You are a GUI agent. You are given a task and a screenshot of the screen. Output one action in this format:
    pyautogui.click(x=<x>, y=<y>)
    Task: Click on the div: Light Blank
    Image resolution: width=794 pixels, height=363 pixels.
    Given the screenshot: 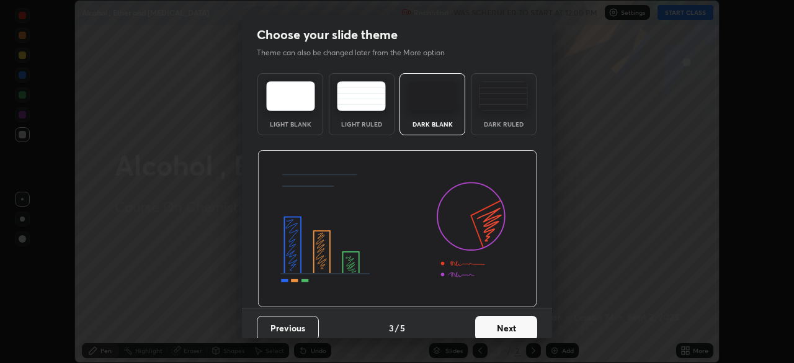 What is the action you would take?
    pyautogui.click(x=290, y=124)
    